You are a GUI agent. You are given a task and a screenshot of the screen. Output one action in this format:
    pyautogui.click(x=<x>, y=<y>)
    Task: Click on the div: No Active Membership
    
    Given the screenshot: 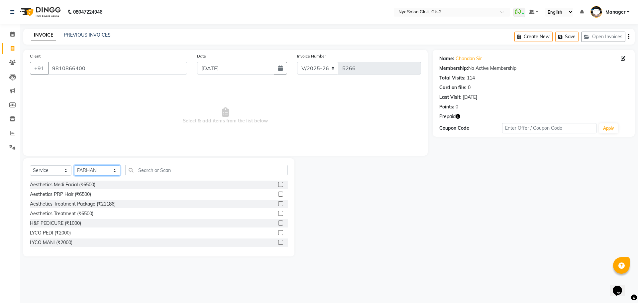 What is the action you would take?
    pyautogui.click(x=533, y=68)
    